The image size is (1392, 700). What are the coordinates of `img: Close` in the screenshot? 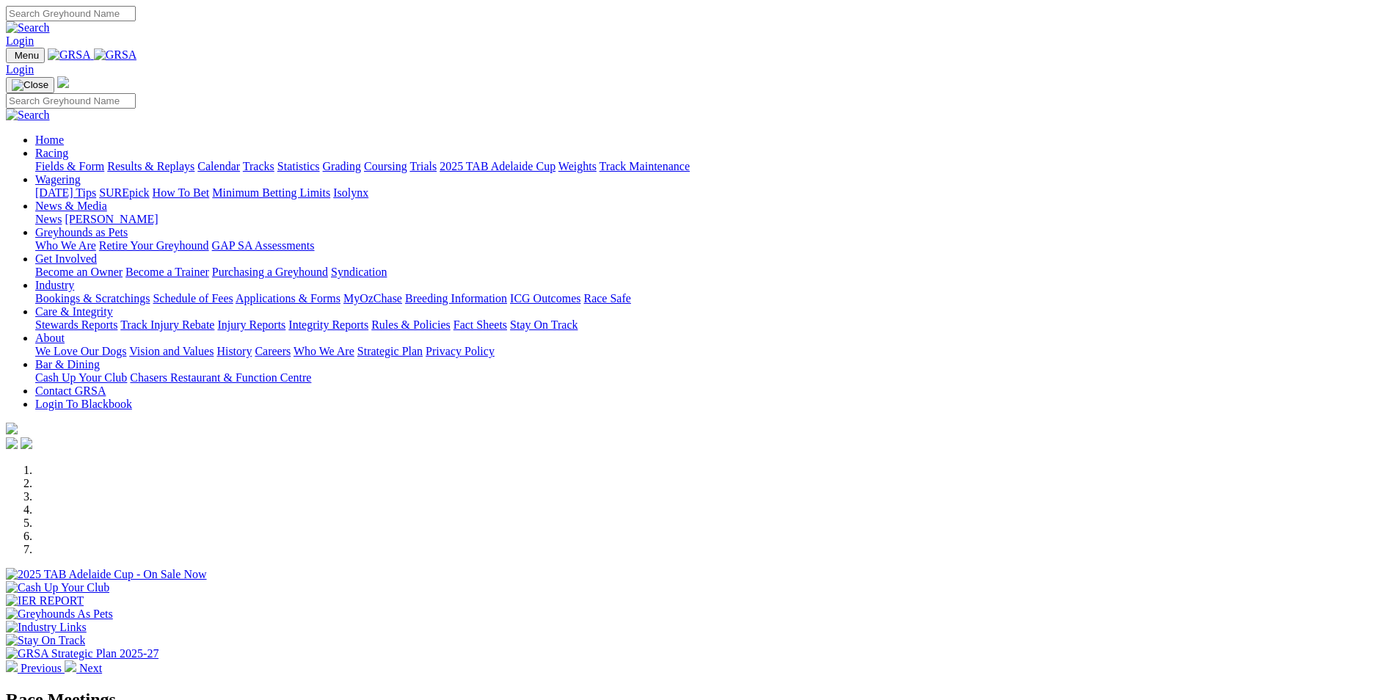 It's located at (30, 85).